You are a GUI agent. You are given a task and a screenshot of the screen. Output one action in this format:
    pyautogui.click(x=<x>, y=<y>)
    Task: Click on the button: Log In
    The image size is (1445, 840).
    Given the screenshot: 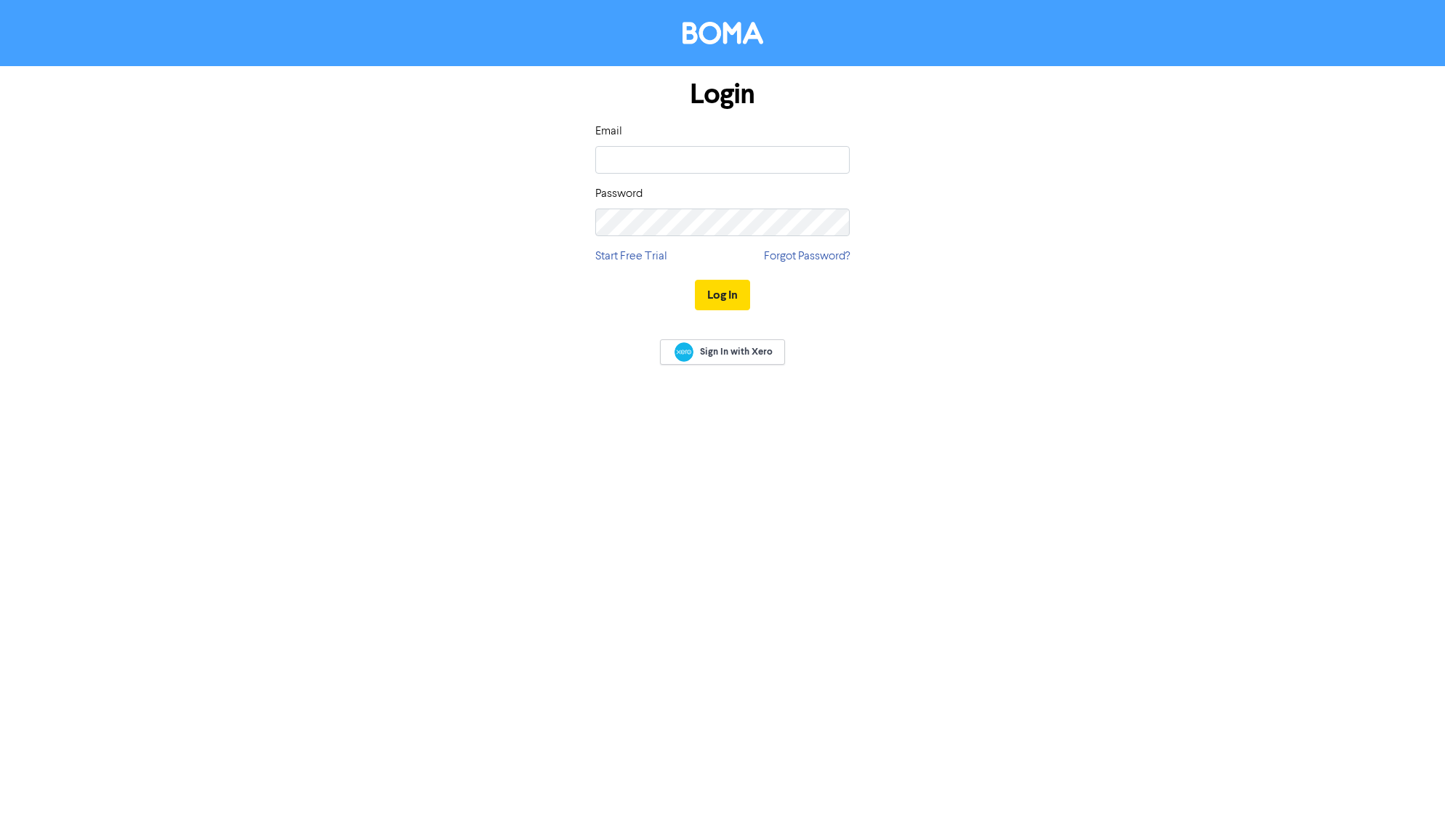 What is the action you would take?
    pyautogui.click(x=722, y=295)
    